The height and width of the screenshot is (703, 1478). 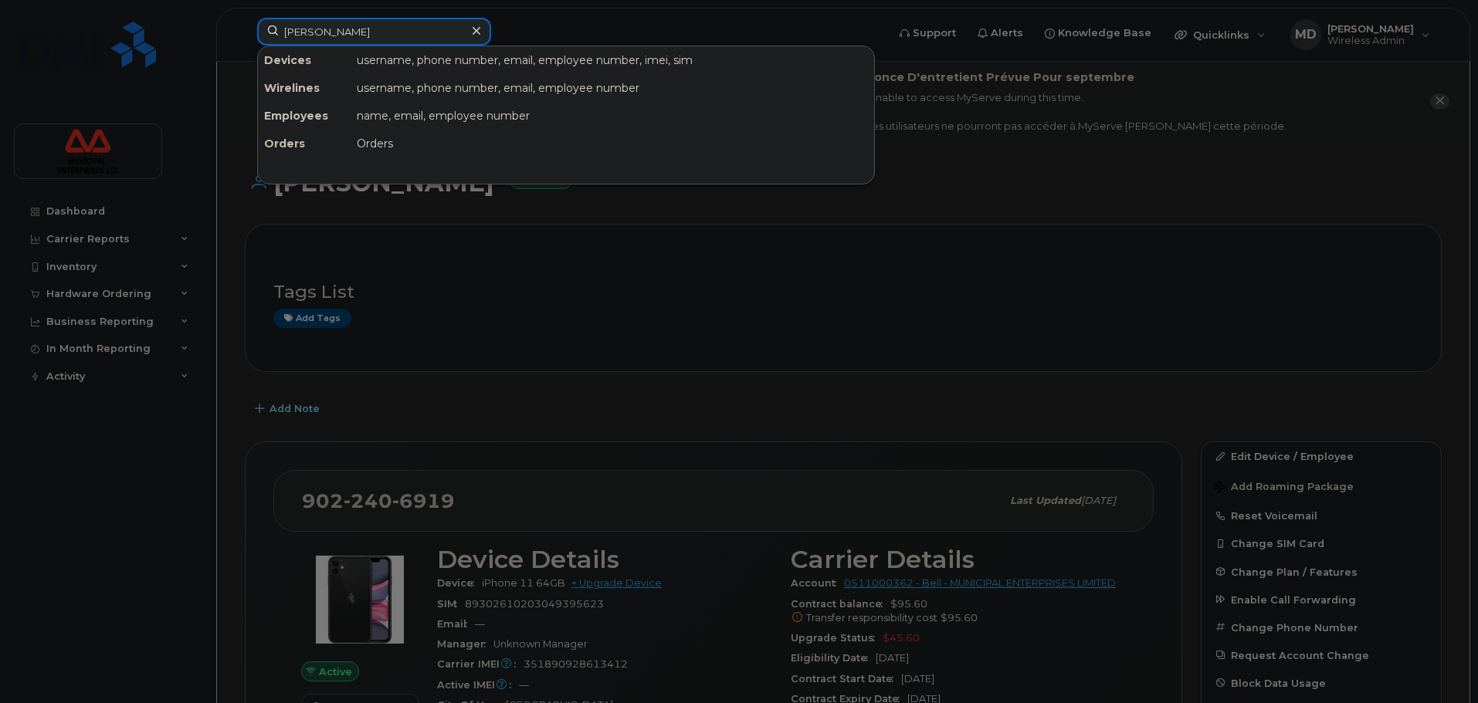 I want to click on div: username, phone number, email, employee number, imei, sim, so click(x=612, y=60).